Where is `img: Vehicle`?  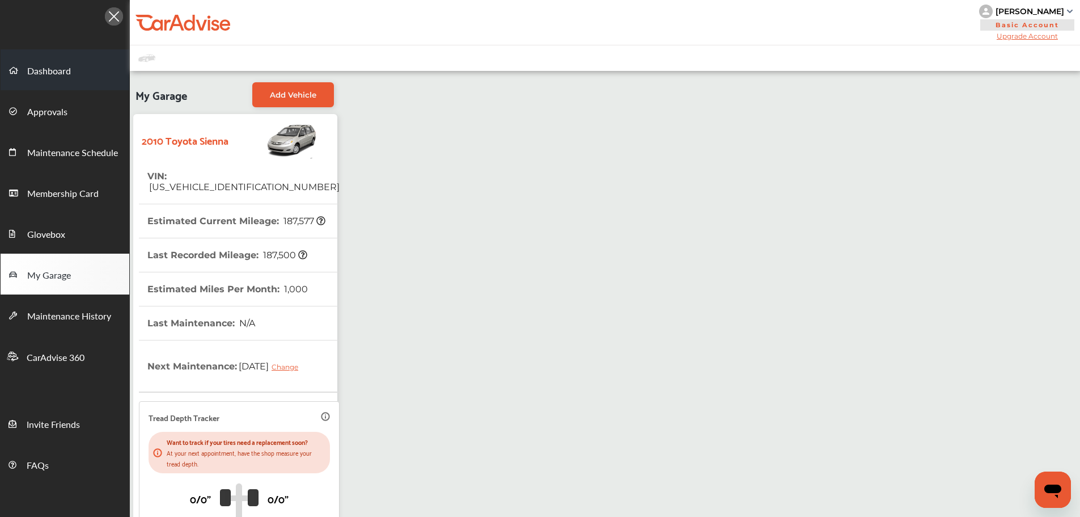
img: Vehicle is located at coordinates (273, 140).